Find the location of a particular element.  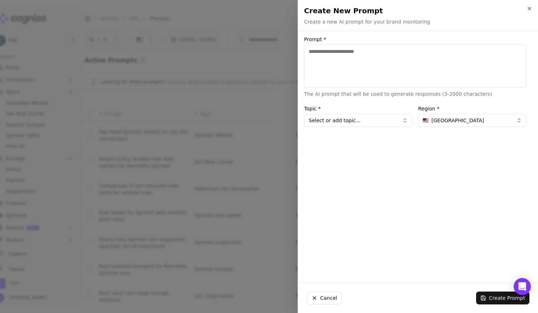

h2: Create New Prompt is located at coordinates (418, 11).